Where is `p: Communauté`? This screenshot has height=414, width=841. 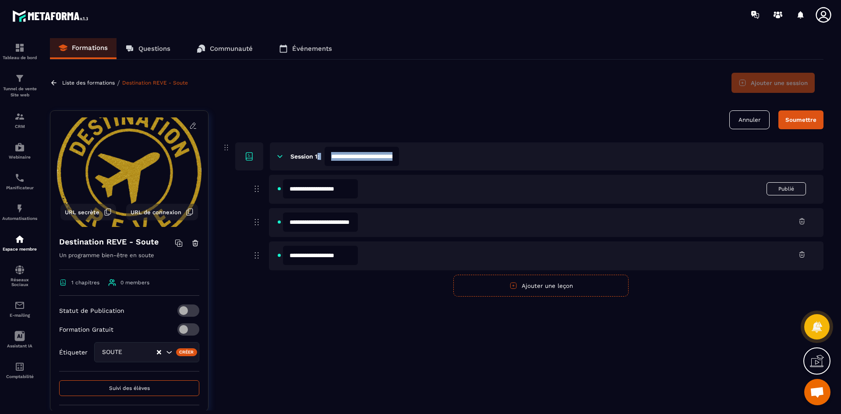
p: Communauté is located at coordinates (231, 49).